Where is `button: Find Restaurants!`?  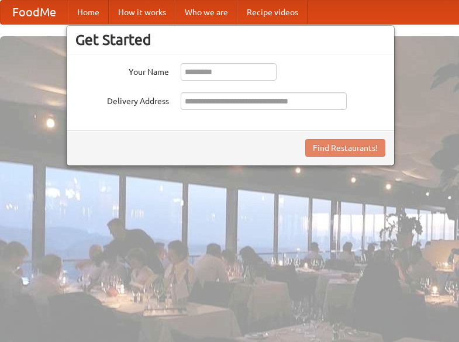 button: Find Restaurants! is located at coordinates (345, 148).